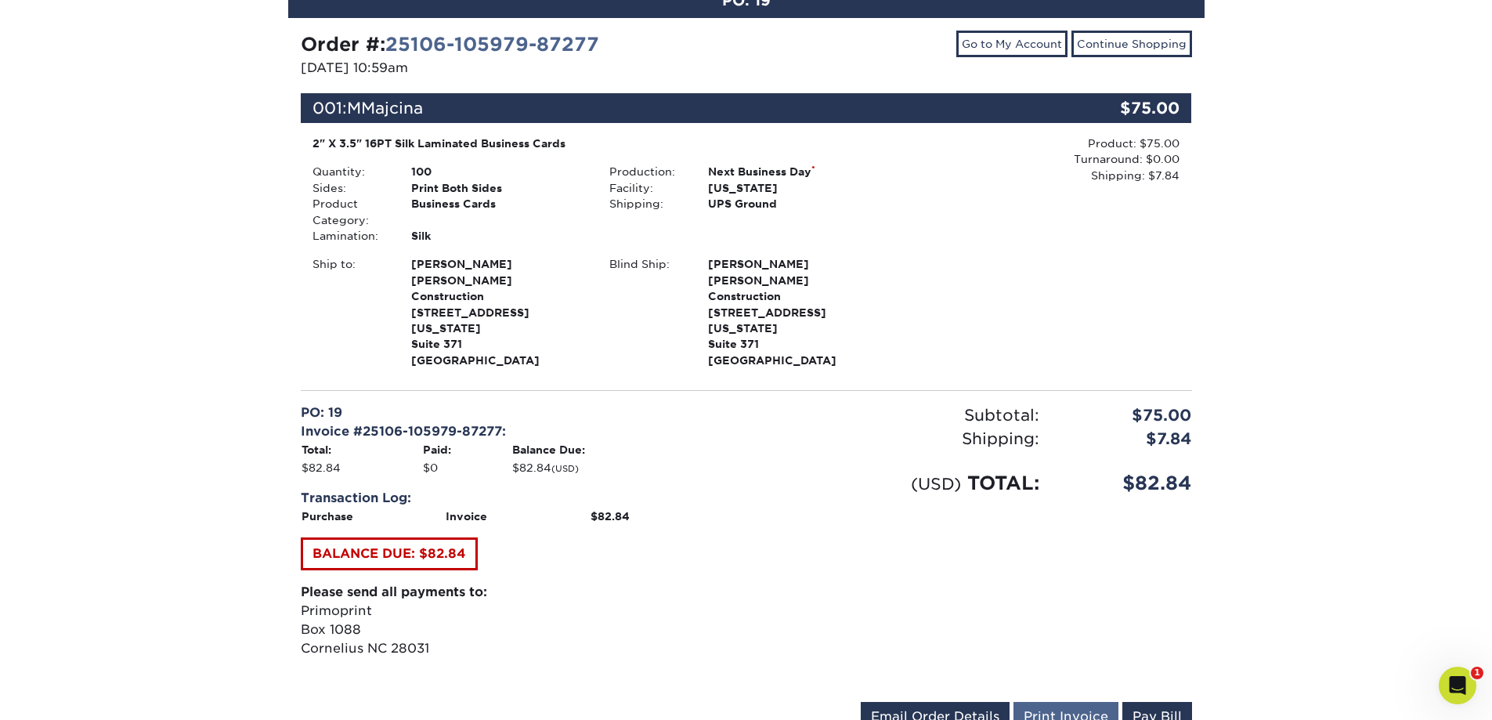 Image resolution: width=1492 pixels, height=720 pixels. Describe the element at coordinates (394, 591) in the screenshot. I see `strong: Please send all payments to:` at that location.